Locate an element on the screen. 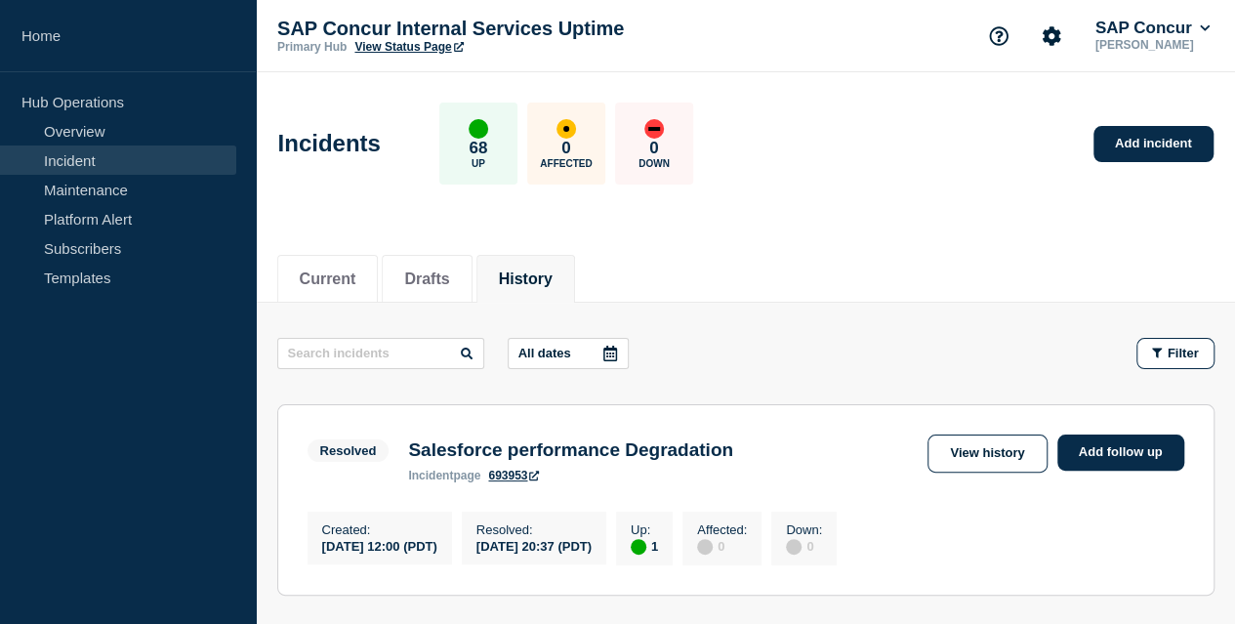  div: down is located at coordinates (654, 129).